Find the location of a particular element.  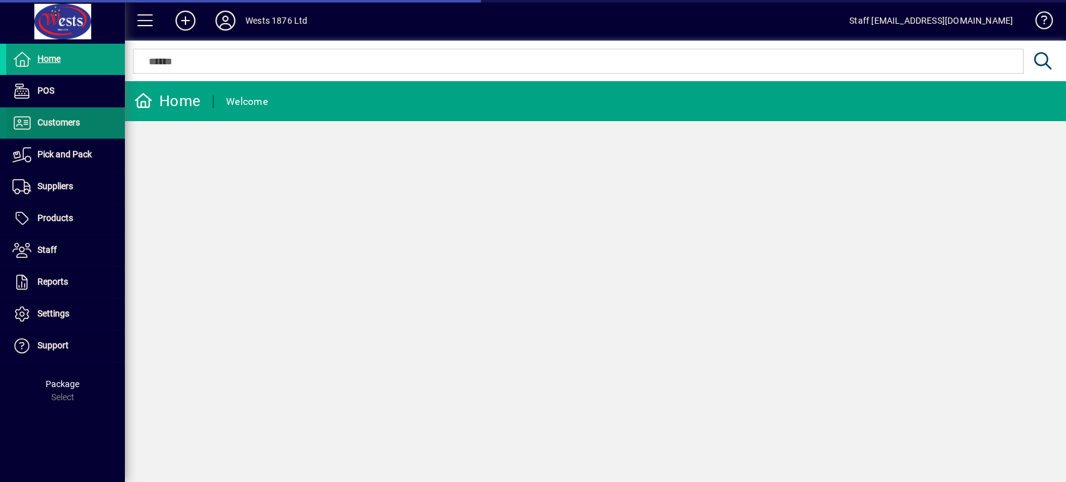

a: POS is located at coordinates (66, 91).